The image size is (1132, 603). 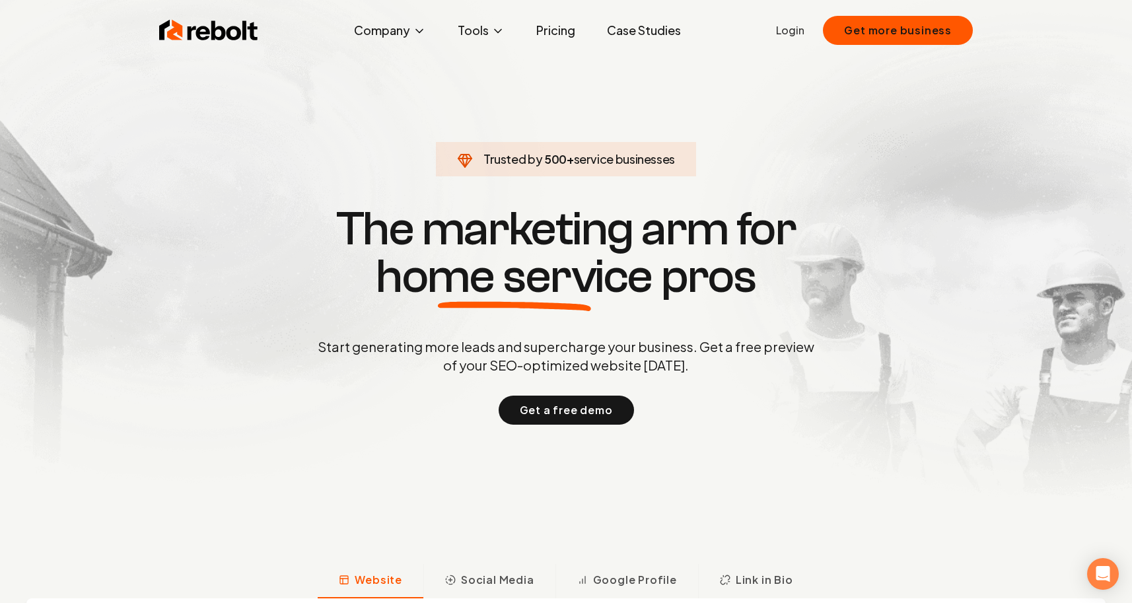 I want to click on span: Trusted by, so click(x=513, y=159).